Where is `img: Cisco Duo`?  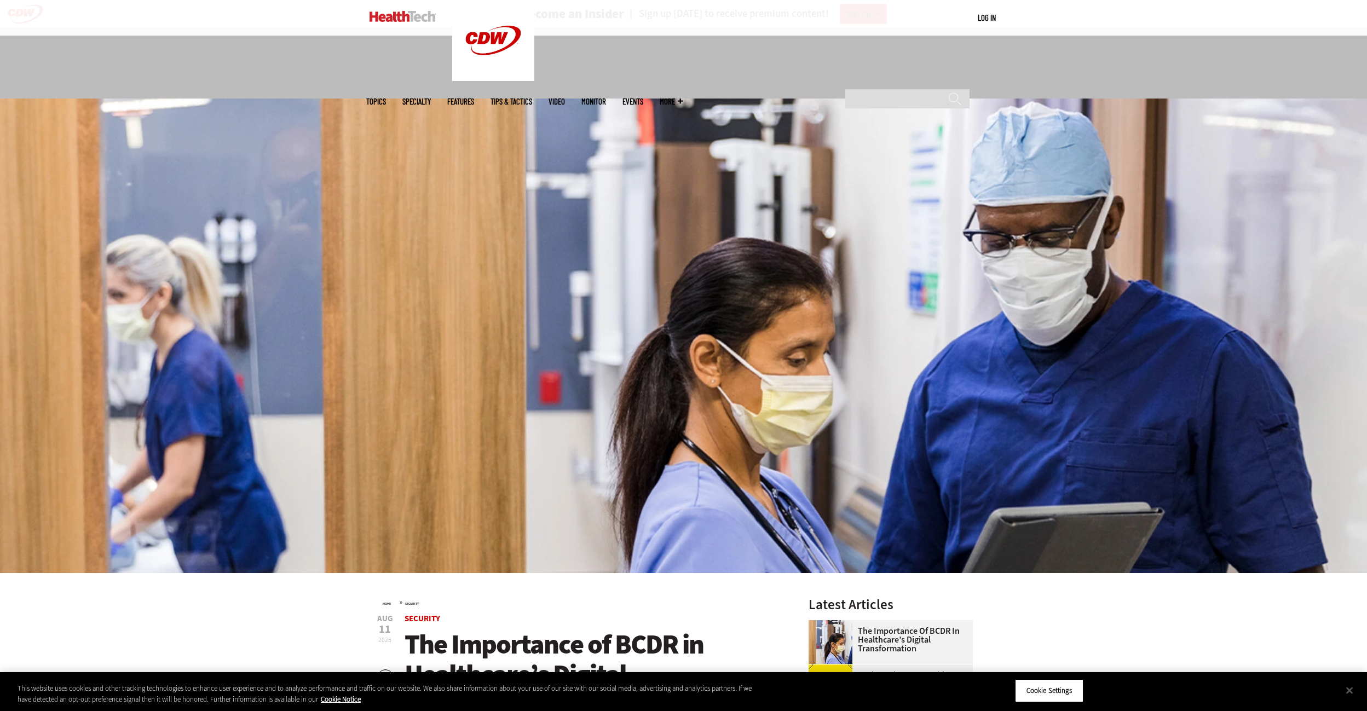 img: Cisco Duo is located at coordinates (830, 686).